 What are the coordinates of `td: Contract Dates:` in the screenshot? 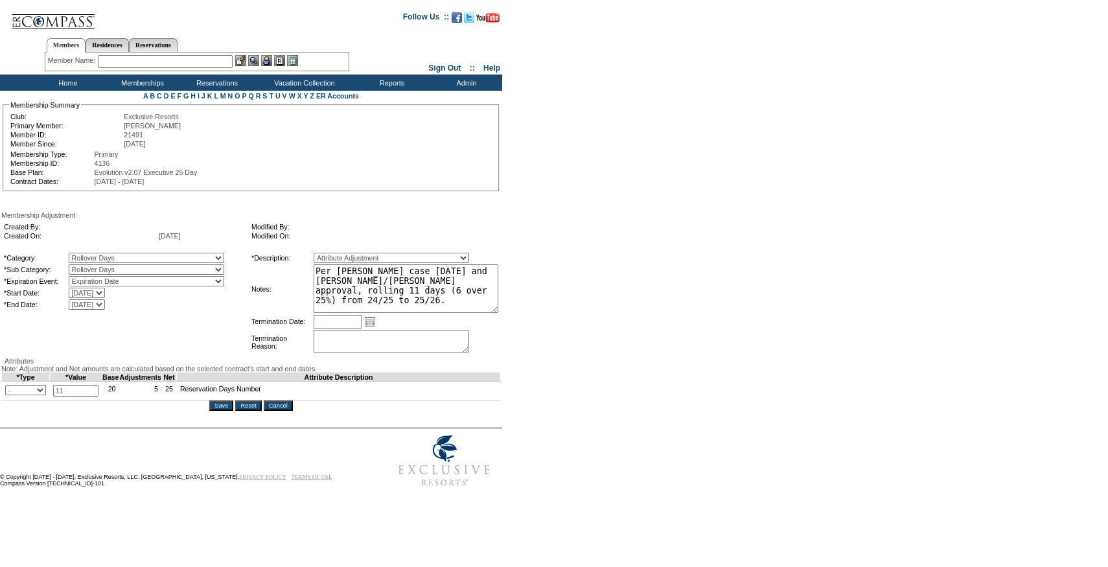 It's located at (52, 181).